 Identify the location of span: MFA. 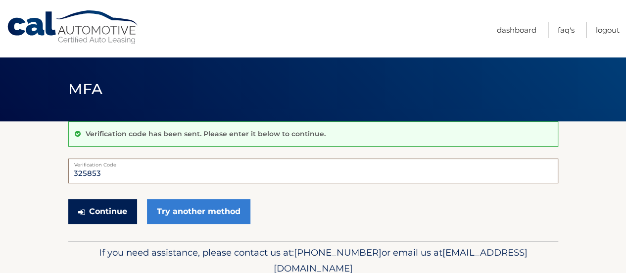
(86, 89).